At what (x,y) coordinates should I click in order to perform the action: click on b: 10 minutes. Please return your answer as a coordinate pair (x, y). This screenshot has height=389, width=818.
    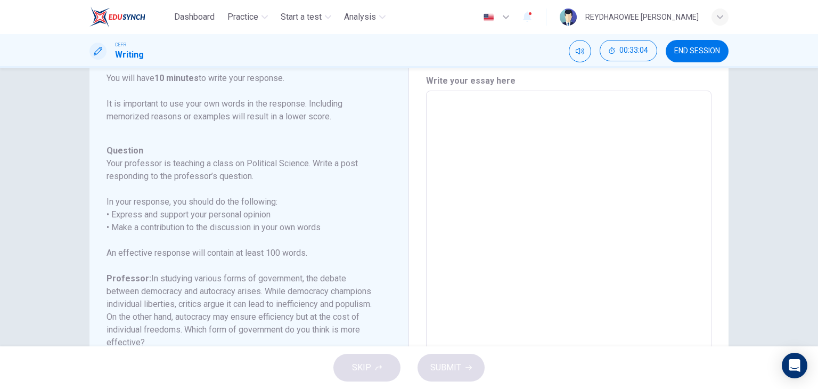
    Looking at the image, I should click on (176, 78).